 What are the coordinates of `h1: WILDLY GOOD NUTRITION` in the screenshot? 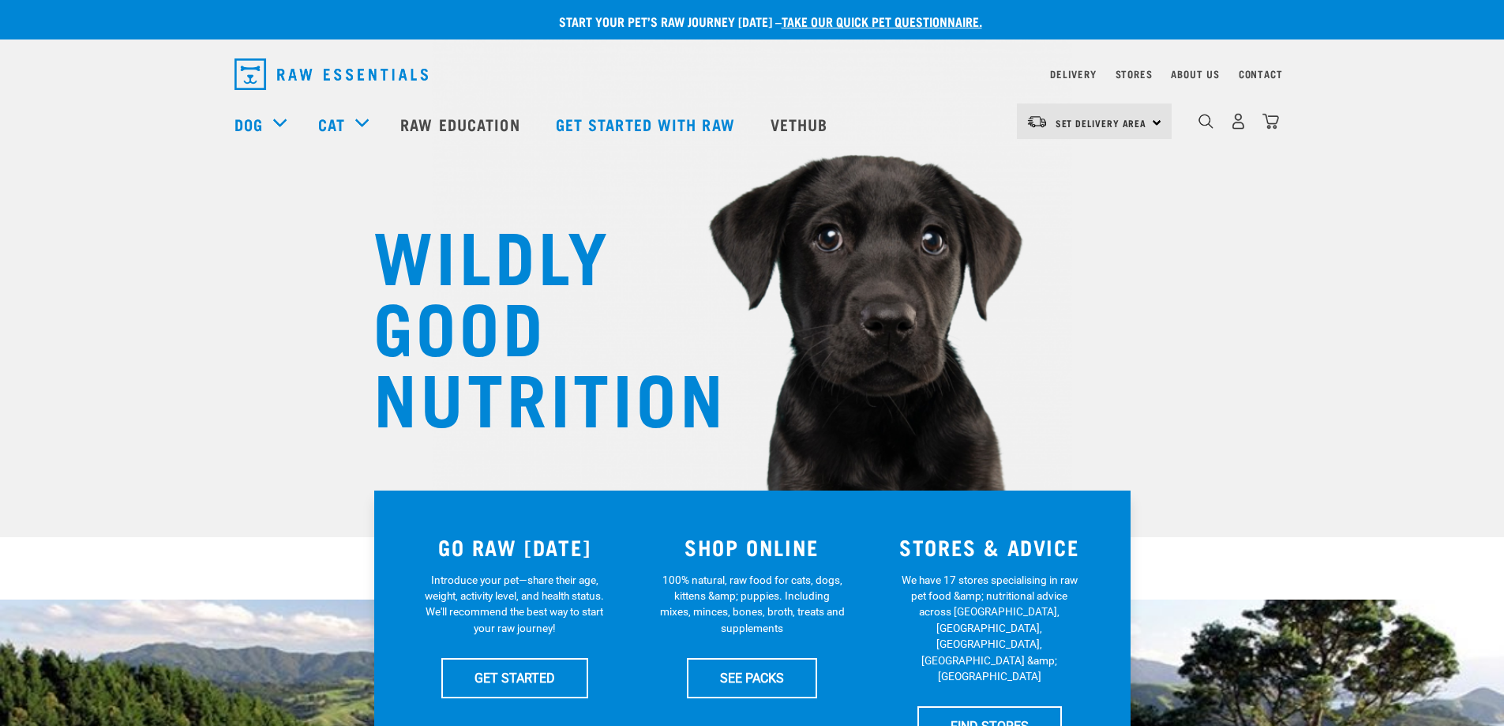 It's located at (531, 324).